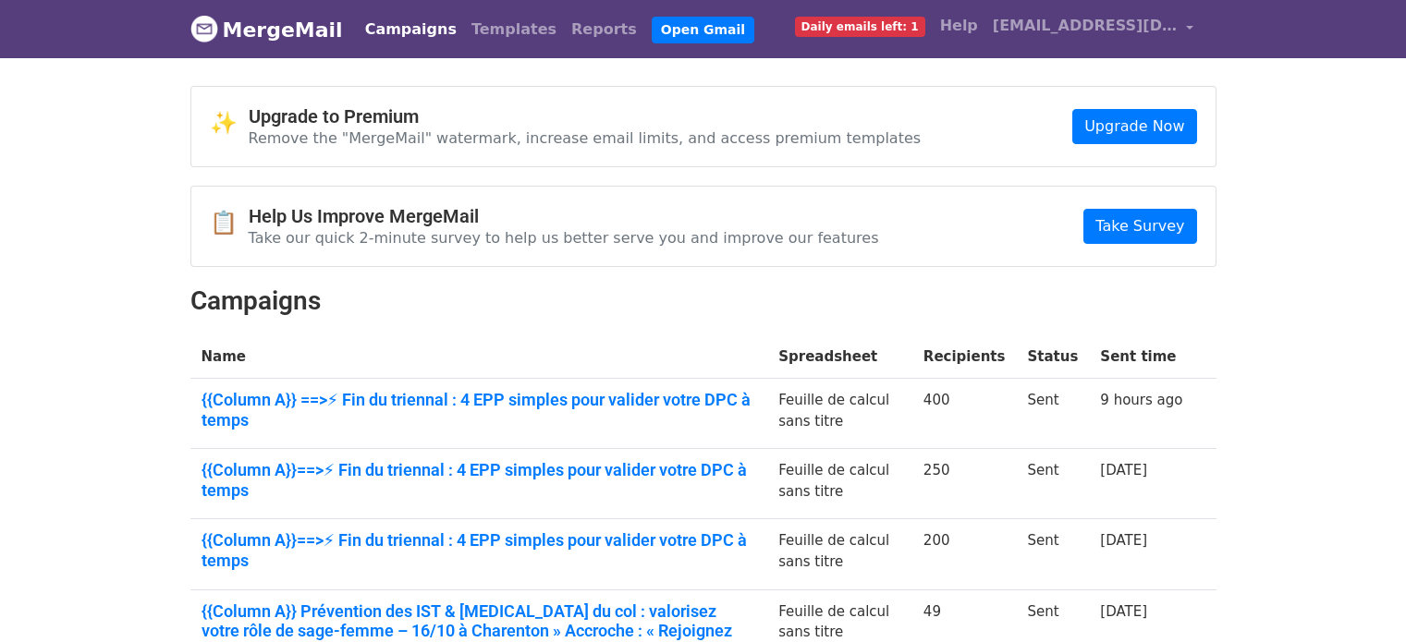 The width and height of the screenshot is (1406, 642). What do you see at coordinates (564, 237) in the screenshot?
I see `p: Take our quick 2-minute survey to help us better serve you and improve our features` at bounding box center [564, 237].